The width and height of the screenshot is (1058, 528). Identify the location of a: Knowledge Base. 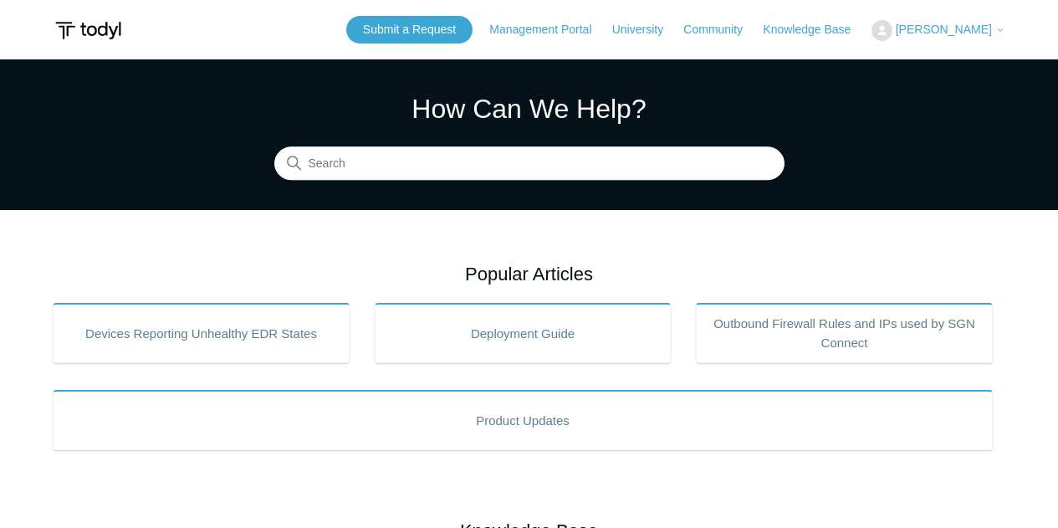
(814, 29).